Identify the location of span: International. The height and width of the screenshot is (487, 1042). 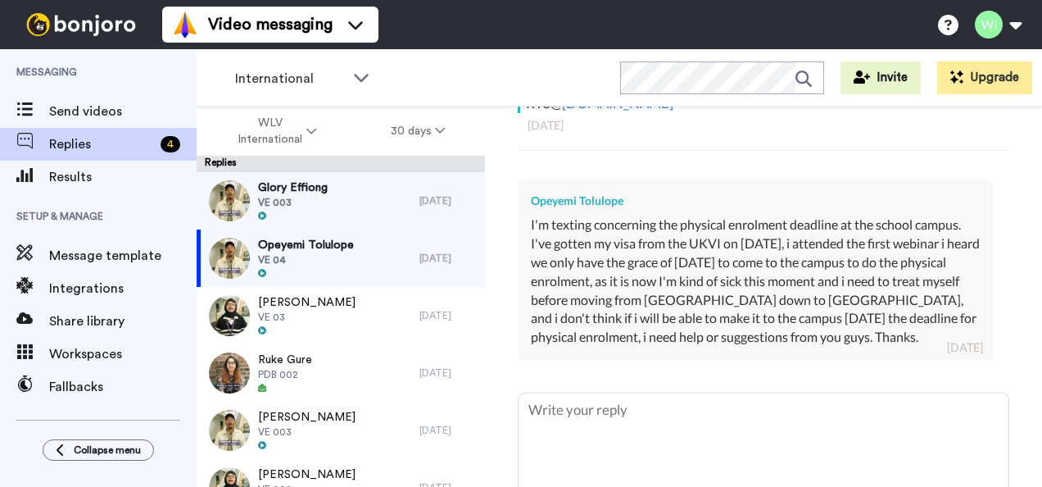
(290, 79).